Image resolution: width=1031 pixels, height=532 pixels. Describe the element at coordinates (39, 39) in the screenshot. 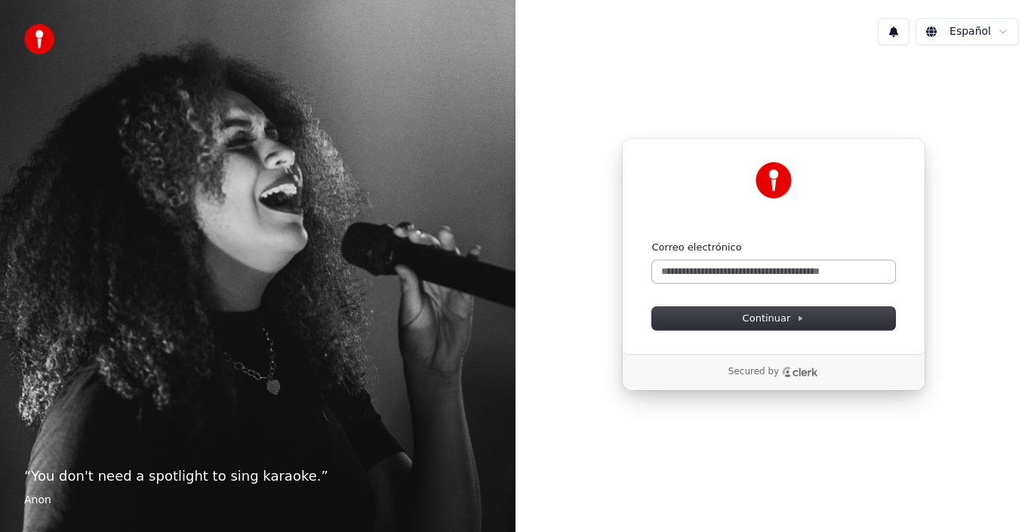

I see `img: youka` at that location.